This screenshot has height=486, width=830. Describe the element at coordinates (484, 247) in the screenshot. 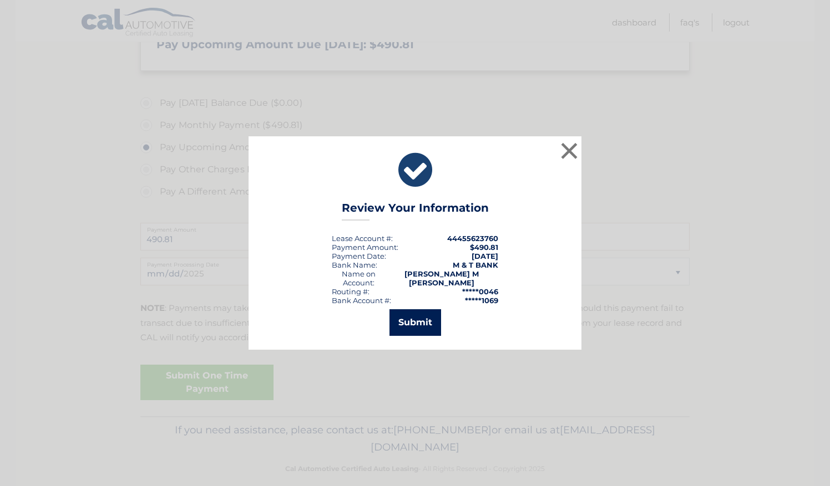

I see `span: $490.81` at that location.